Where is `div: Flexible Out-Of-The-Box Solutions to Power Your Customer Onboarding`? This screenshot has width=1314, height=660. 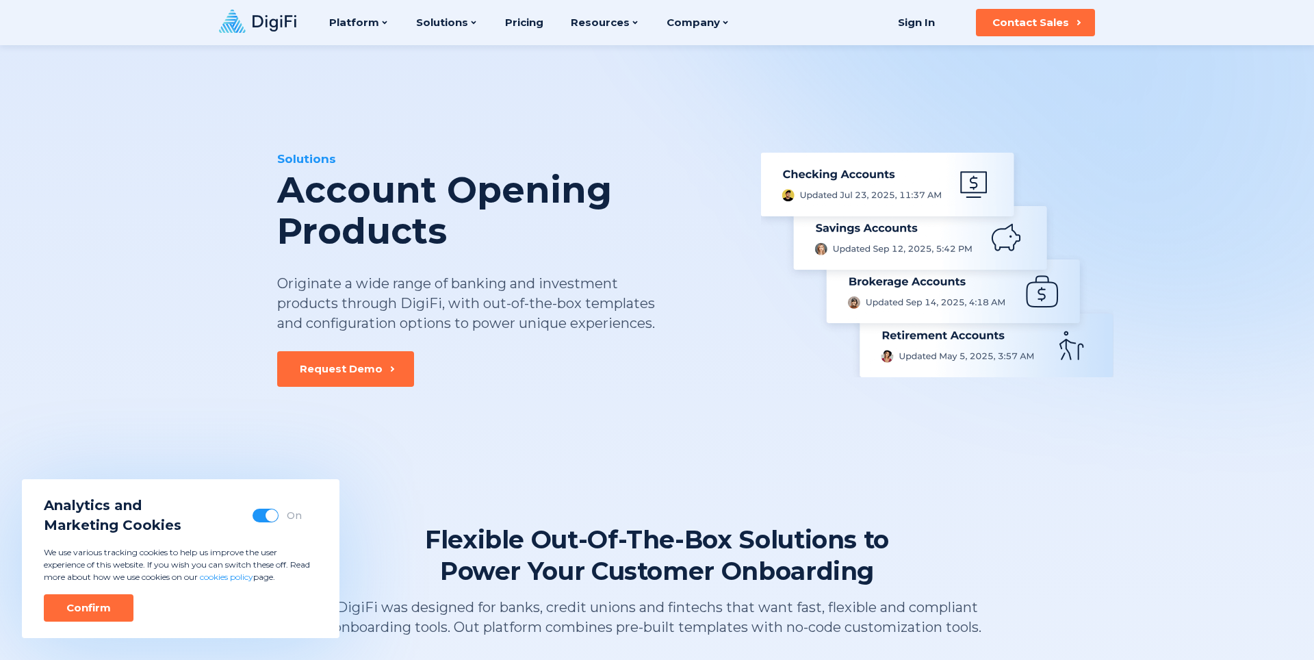 div: Flexible Out-Of-The-Box Solutions to Power Your Customer Onboarding is located at coordinates (657, 555).